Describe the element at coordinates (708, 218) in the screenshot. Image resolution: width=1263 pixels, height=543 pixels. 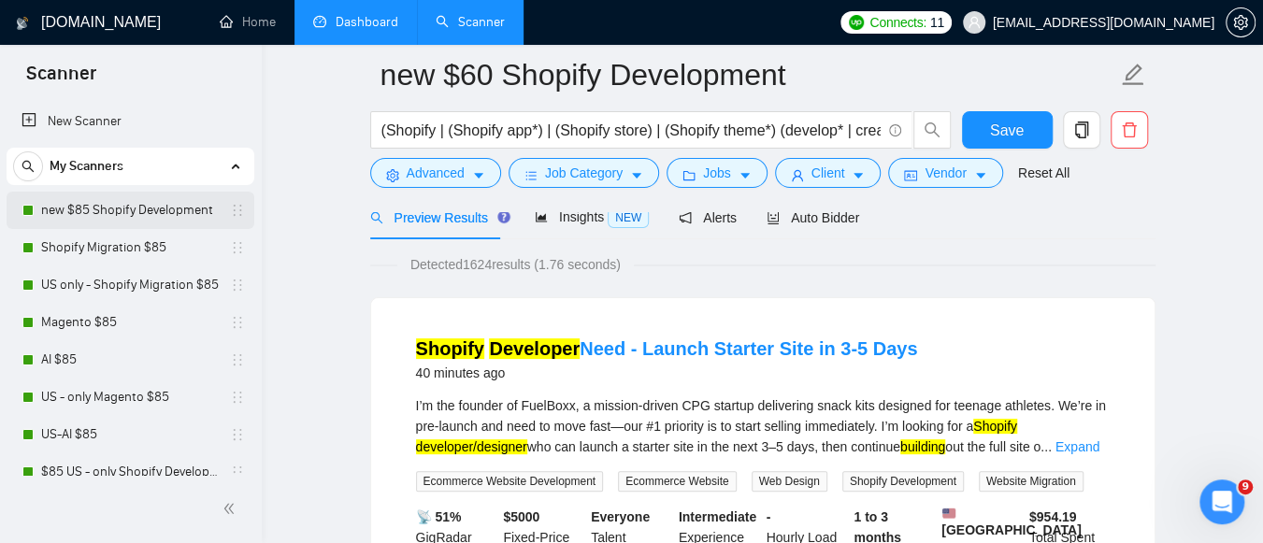
I see `span: Alerts` at that location.